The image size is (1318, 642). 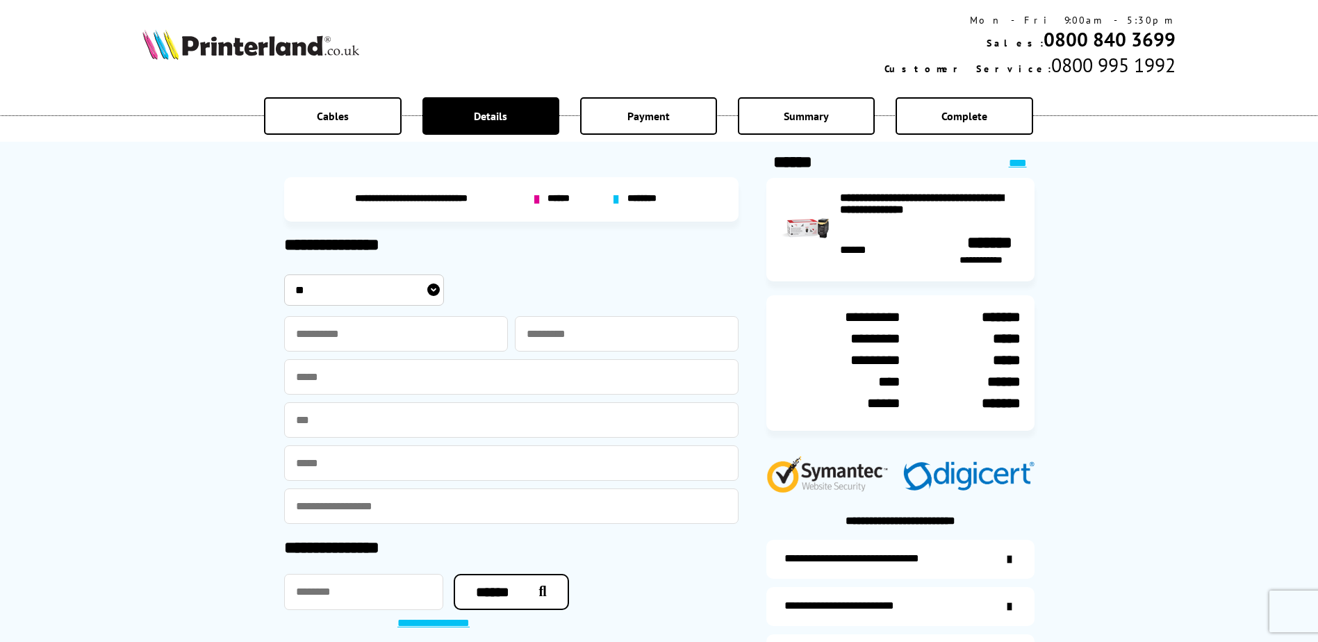 I want to click on b: 0800 840 3699, so click(x=1109, y=39).